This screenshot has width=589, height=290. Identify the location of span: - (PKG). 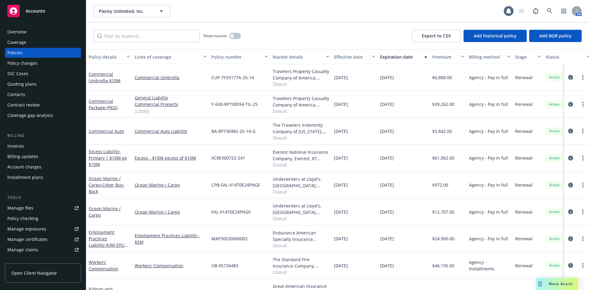
(111, 107).